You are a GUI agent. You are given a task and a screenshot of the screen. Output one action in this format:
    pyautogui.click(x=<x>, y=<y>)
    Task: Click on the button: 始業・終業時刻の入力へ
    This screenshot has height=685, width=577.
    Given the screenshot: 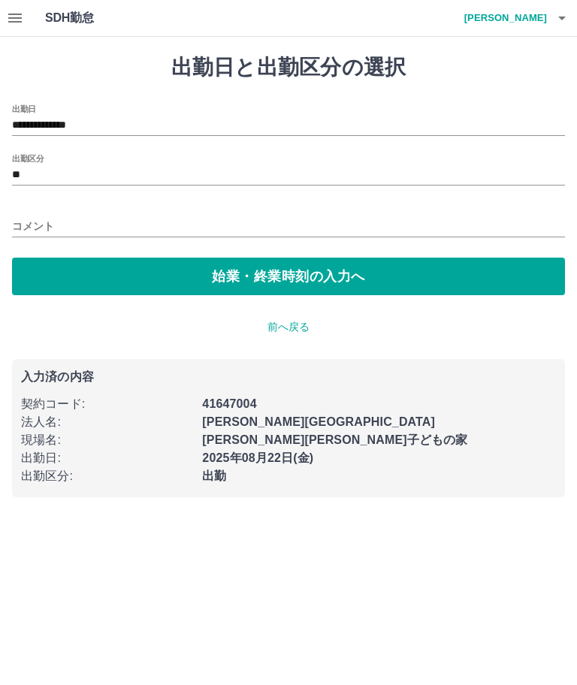 What is the action you would take?
    pyautogui.click(x=289, y=277)
    